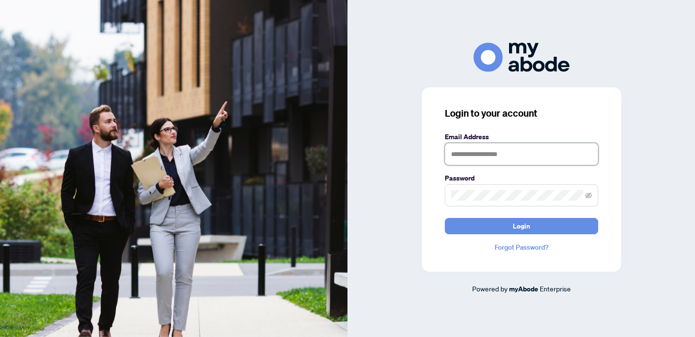  I want to click on a: Forgot Password?, so click(522, 247).